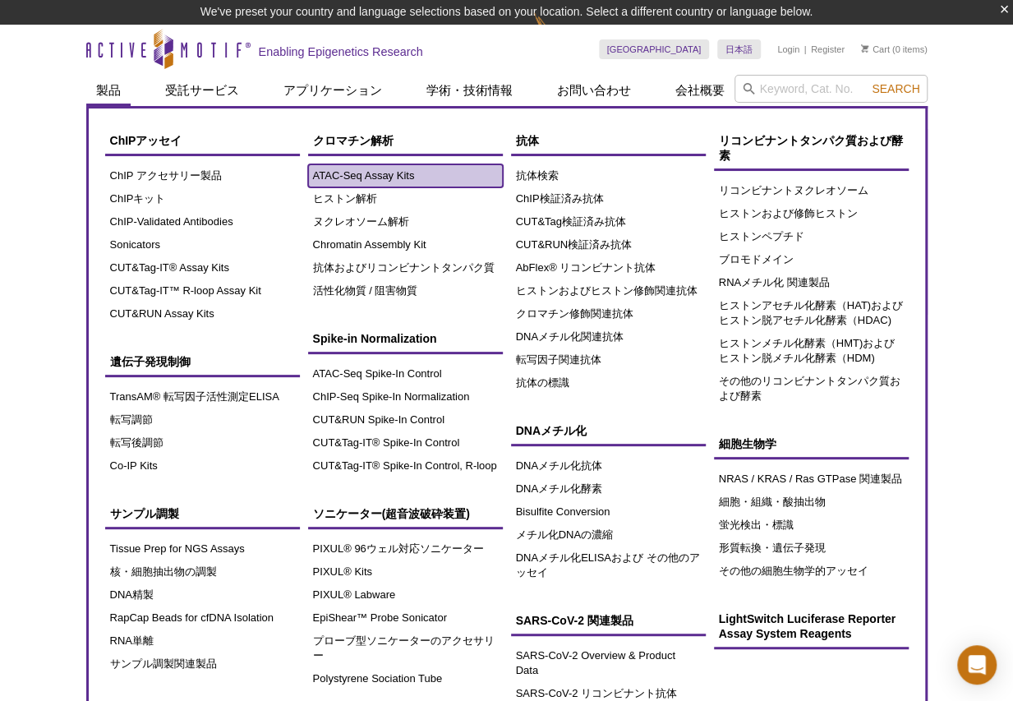 Image resolution: width=1013 pixels, height=701 pixels. Describe the element at coordinates (894, 49) in the screenshot. I see `li: (0 items)` at that location.